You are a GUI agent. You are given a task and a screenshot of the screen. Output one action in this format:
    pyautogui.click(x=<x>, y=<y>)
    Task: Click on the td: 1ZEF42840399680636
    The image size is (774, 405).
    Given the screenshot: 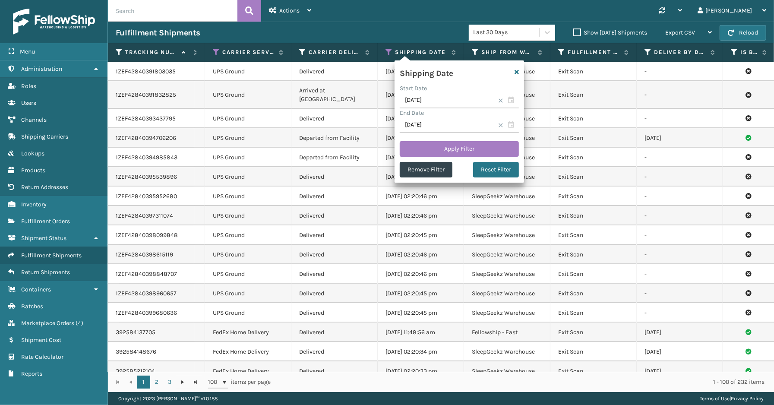 What is the action you would take?
    pyautogui.click(x=151, y=312)
    